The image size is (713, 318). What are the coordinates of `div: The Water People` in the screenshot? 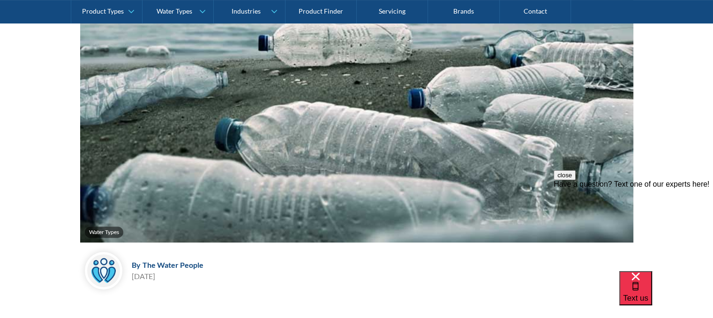 It's located at (173, 264).